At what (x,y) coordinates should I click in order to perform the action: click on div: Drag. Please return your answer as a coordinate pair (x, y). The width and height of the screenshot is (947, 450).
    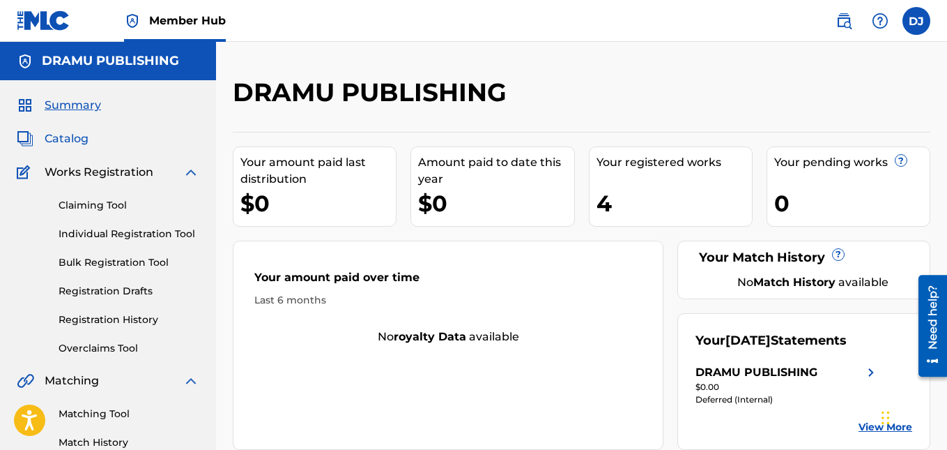
    Looking at the image, I should click on (886, 418).